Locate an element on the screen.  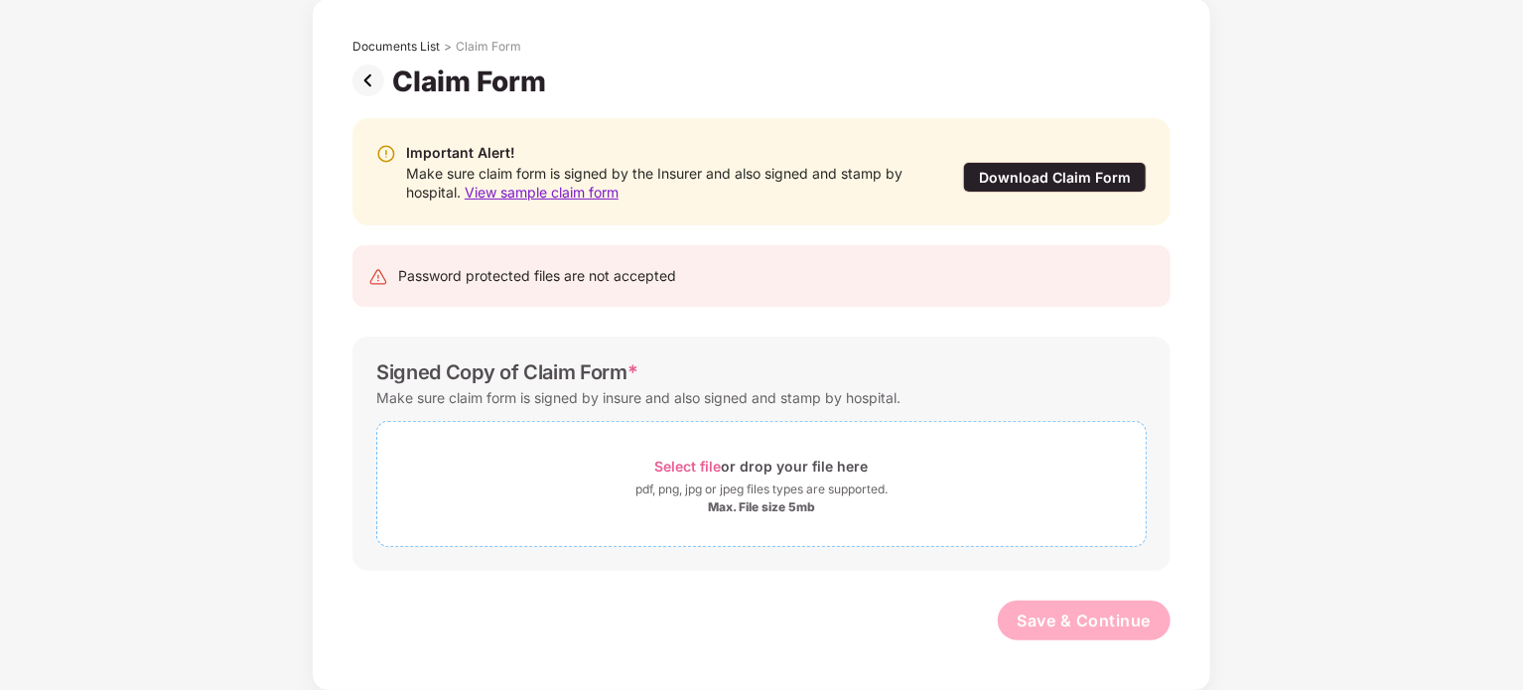
button: Save & Continue is located at coordinates (1084, 621).